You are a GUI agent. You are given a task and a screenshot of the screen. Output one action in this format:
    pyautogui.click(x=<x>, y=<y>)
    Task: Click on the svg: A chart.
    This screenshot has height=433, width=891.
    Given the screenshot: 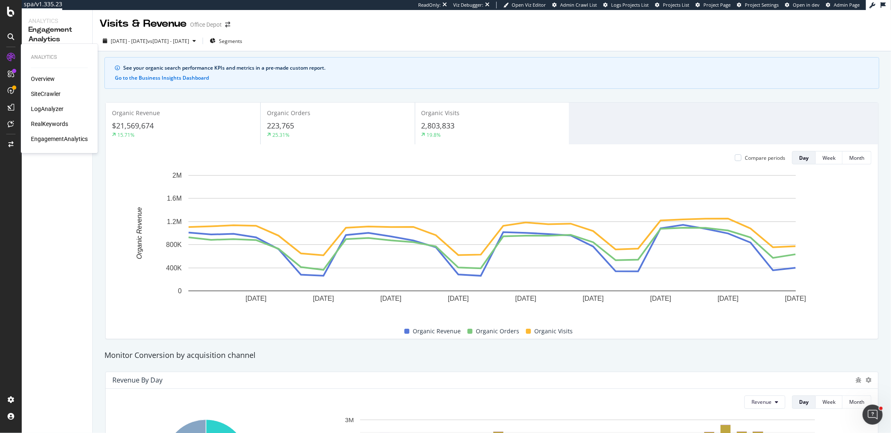 What is the action you would take?
    pyautogui.click(x=492, y=244)
    